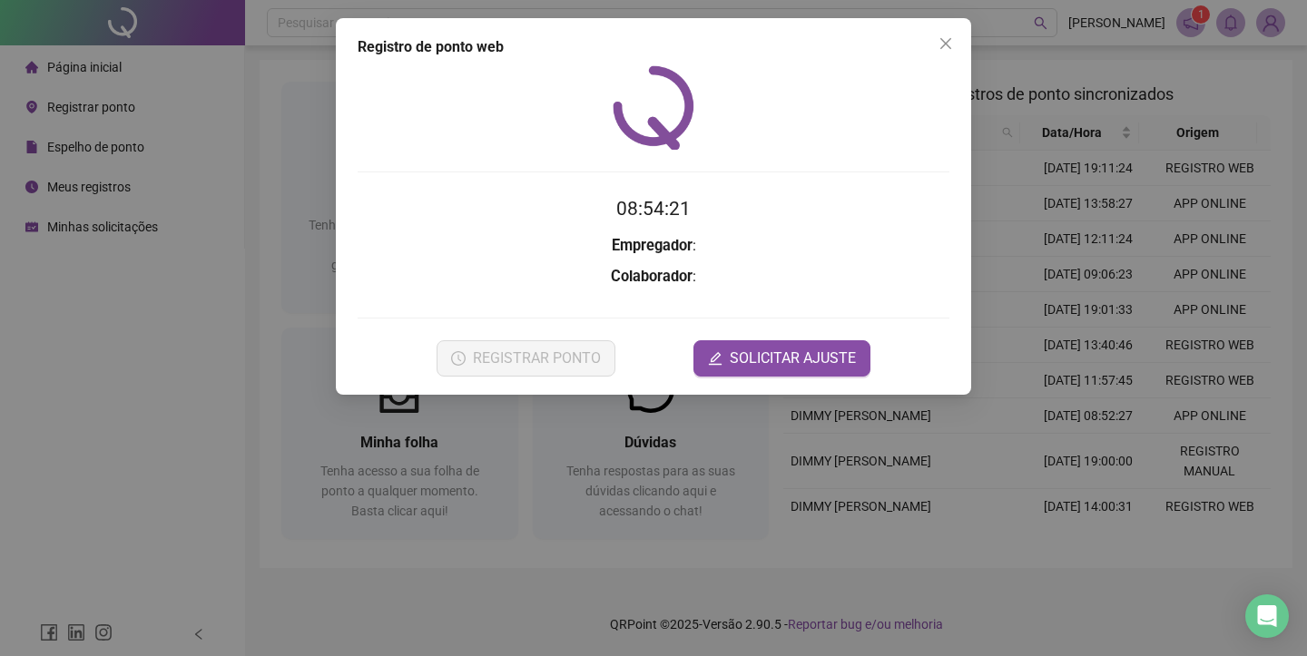  I want to click on strong: Colaborador, so click(652, 276).